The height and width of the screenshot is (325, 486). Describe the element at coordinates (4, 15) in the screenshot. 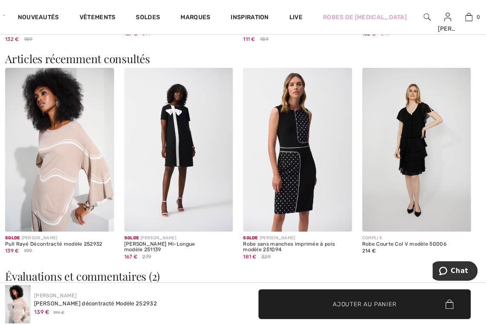

I see `img: 1ère Avenue` at that location.